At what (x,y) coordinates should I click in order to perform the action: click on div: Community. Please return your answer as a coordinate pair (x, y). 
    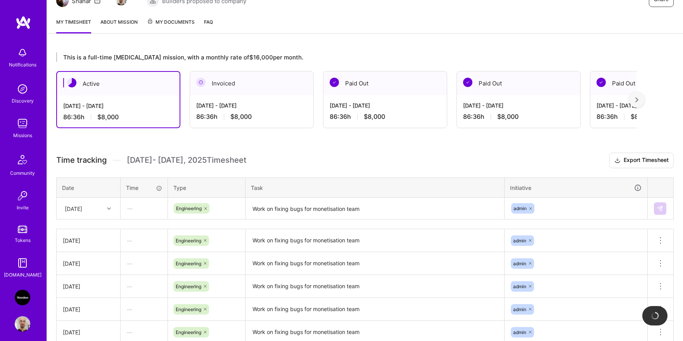
    Looking at the image, I should click on (23, 173).